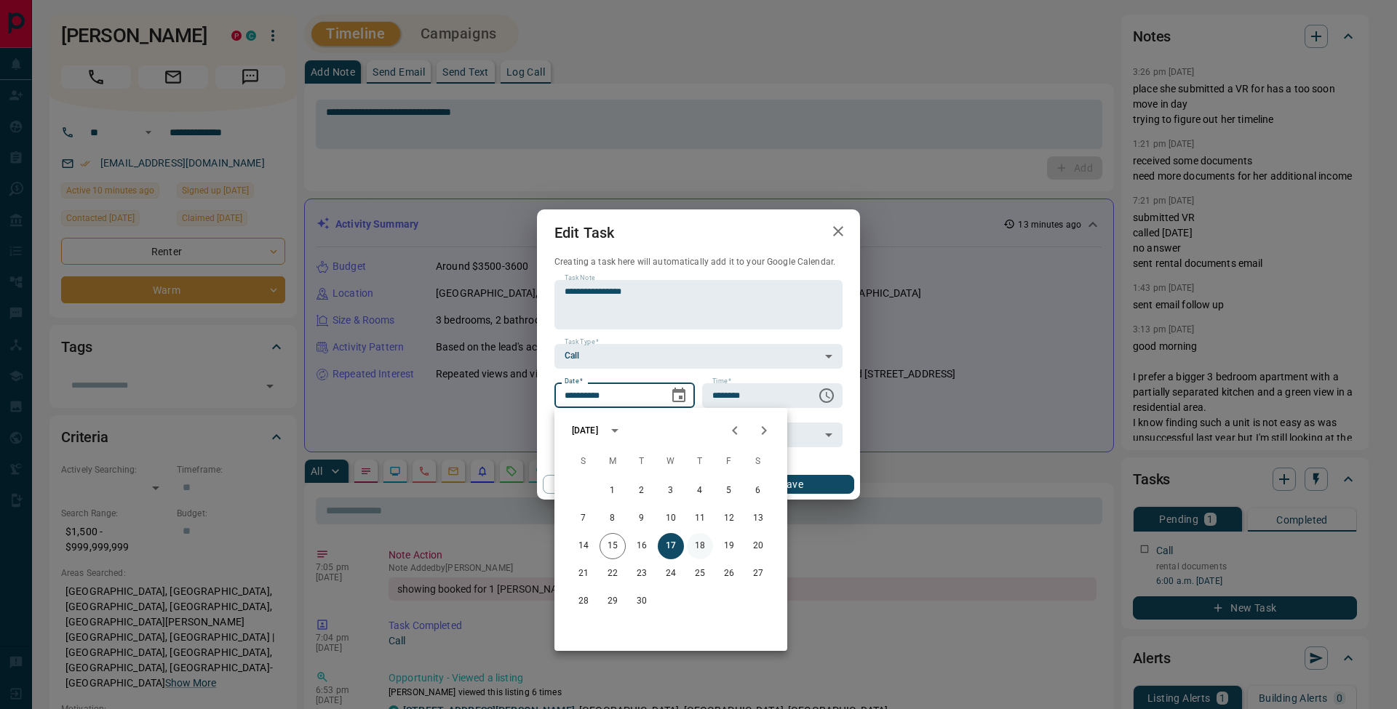 This screenshot has height=709, width=1397. What do you see at coordinates (642, 602) in the screenshot?
I see `button: 30` at bounding box center [642, 602].